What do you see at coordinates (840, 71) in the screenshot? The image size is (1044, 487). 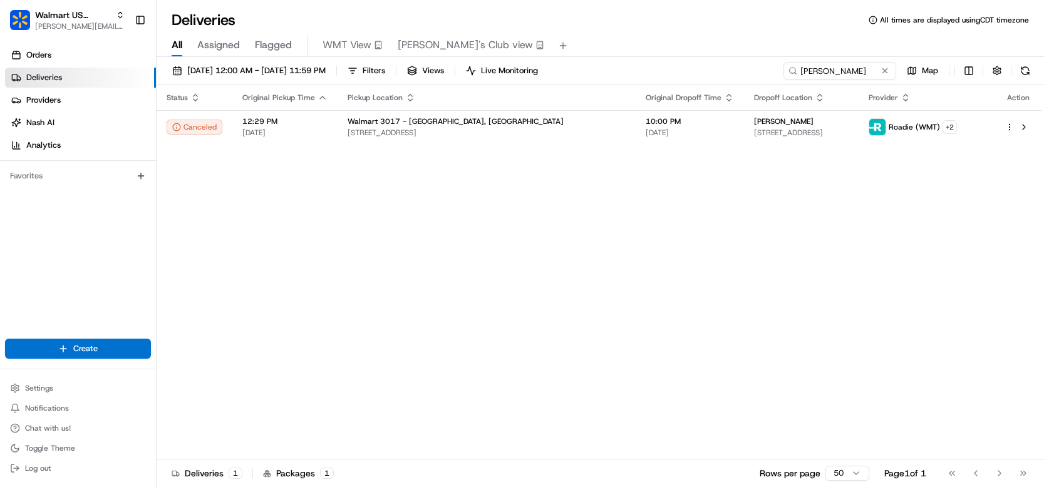 I see `input: Type to search` at bounding box center [840, 71].